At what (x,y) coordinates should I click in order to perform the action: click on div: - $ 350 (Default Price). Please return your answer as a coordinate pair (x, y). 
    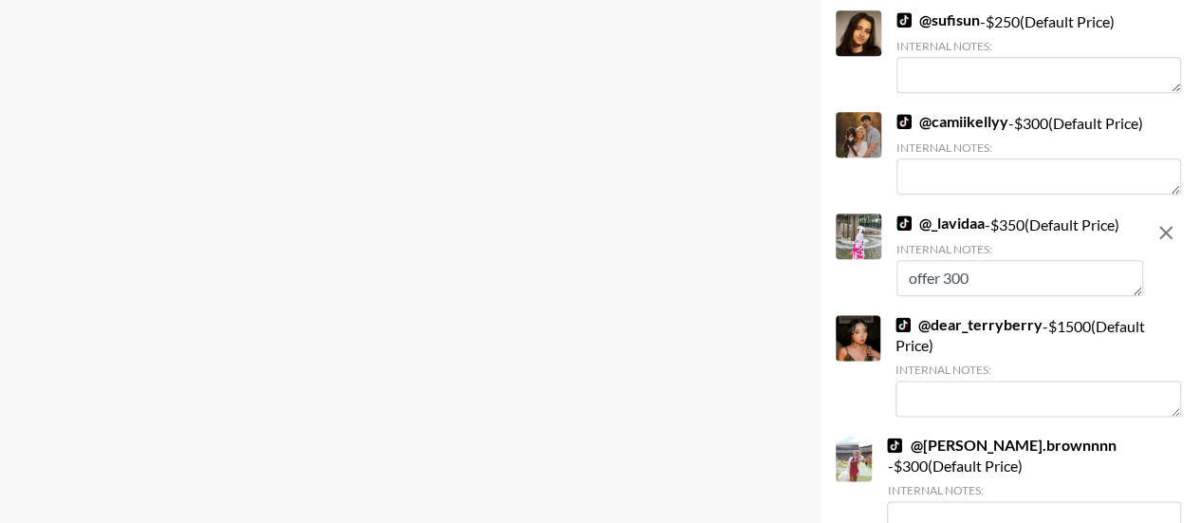
    Looking at the image, I should click on (1020, 254).